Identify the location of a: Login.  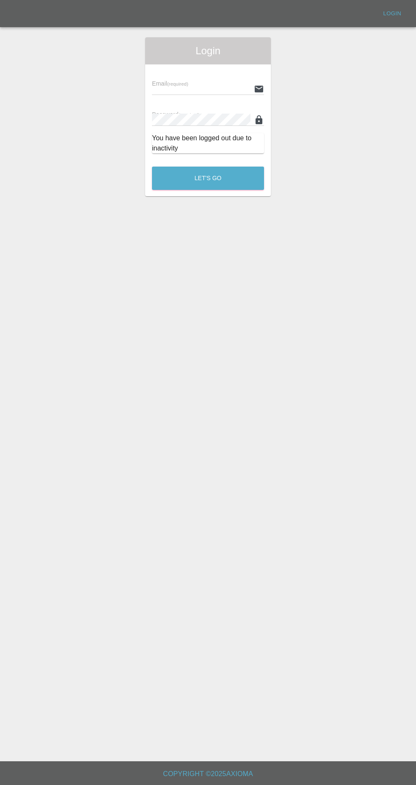
(392, 14).